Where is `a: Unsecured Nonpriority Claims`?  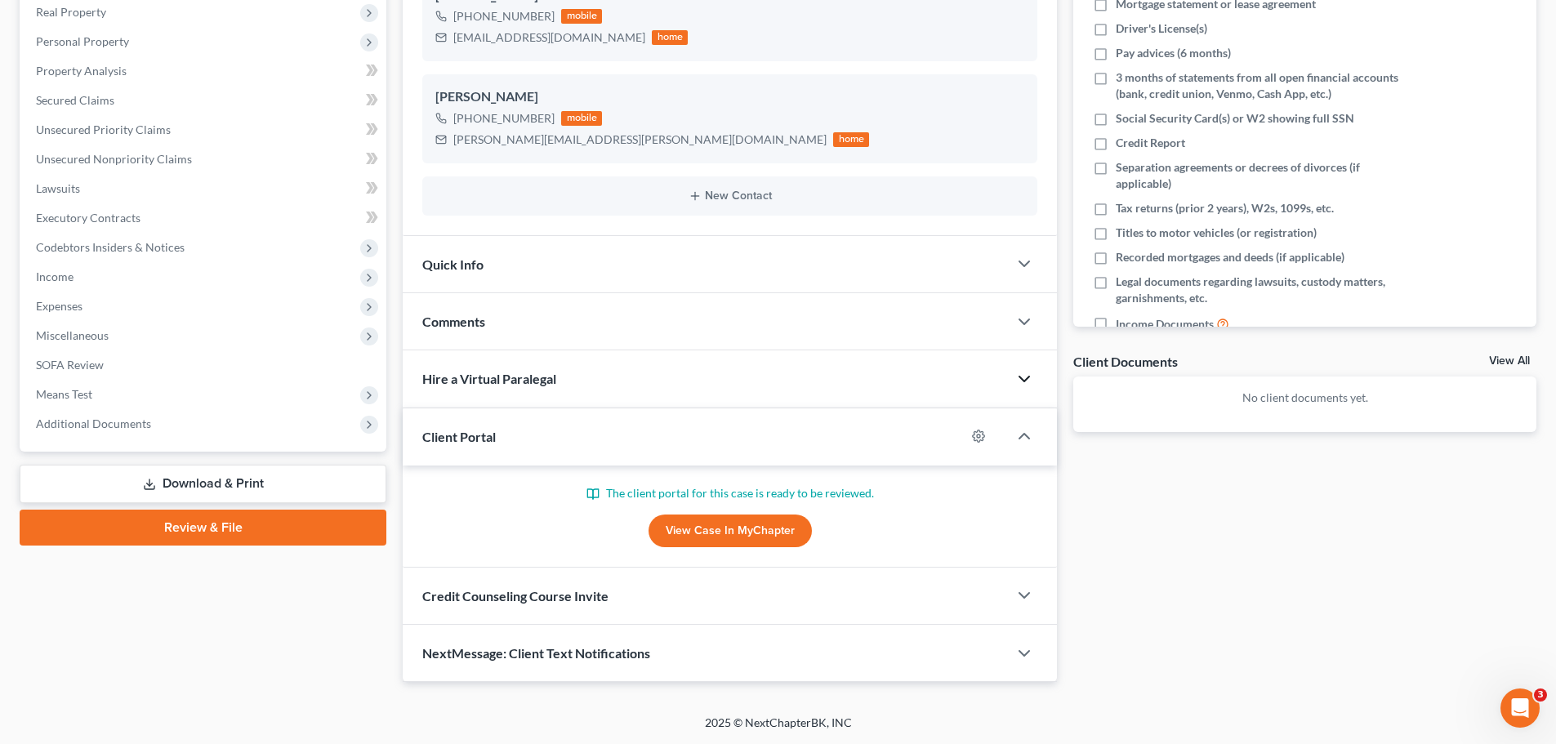 a: Unsecured Nonpriority Claims is located at coordinates (204, 159).